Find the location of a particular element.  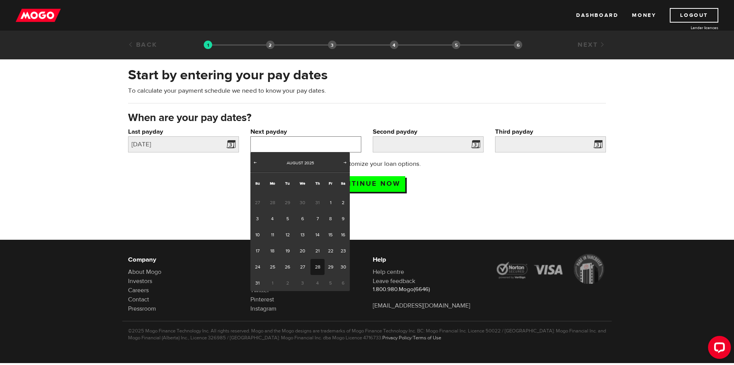

a: Investors is located at coordinates (140, 281).